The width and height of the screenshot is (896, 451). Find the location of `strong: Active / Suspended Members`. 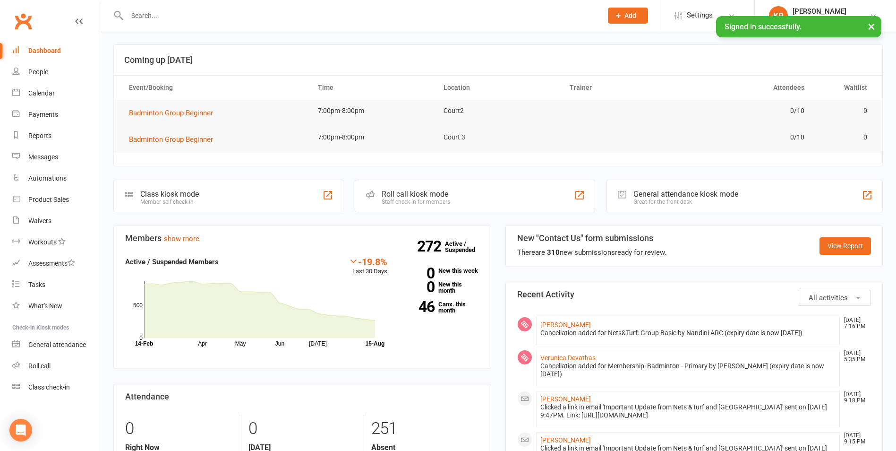

strong: Active / Suspended Members is located at coordinates (172, 262).